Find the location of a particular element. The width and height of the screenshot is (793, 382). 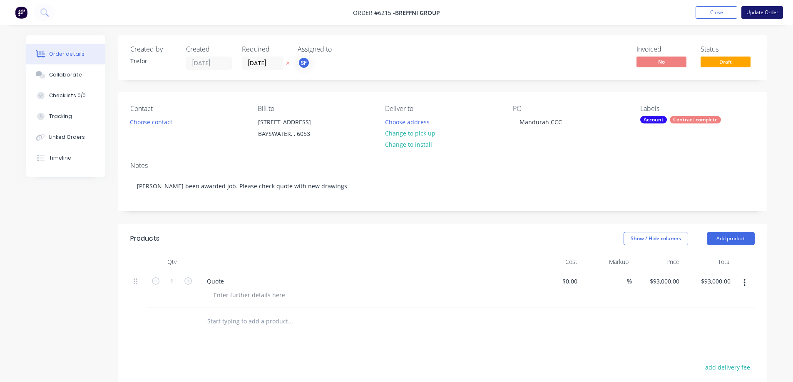

div: Checklists 0/0 is located at coordinates (67, 96).